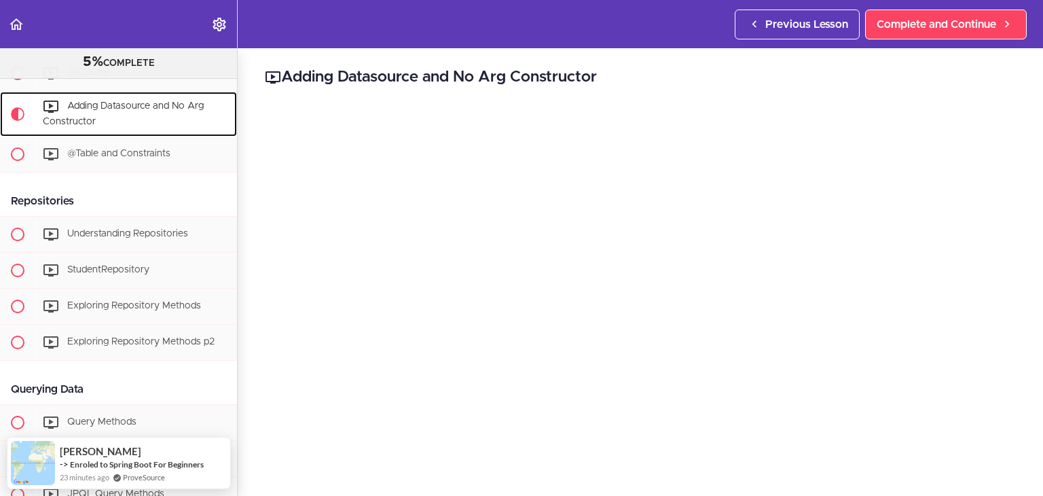  What do you see at coordinates (119, 154) in the screenshot?
I see `span: @Table and Constraints` at bounding box center [119, 154].